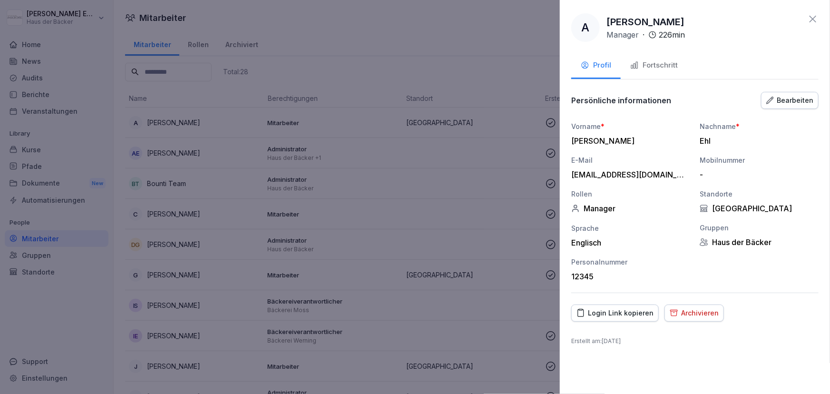  What do you see at coordinates (631, 194) in the screenshot?
I see `div: Rollen` at bounding box center [631, 194].